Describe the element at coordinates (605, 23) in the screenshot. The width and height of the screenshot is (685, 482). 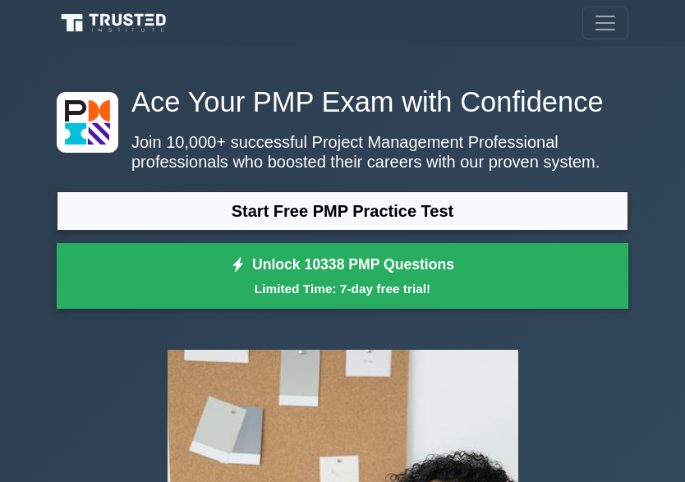
I see `button: Toggle navigation` at that location.